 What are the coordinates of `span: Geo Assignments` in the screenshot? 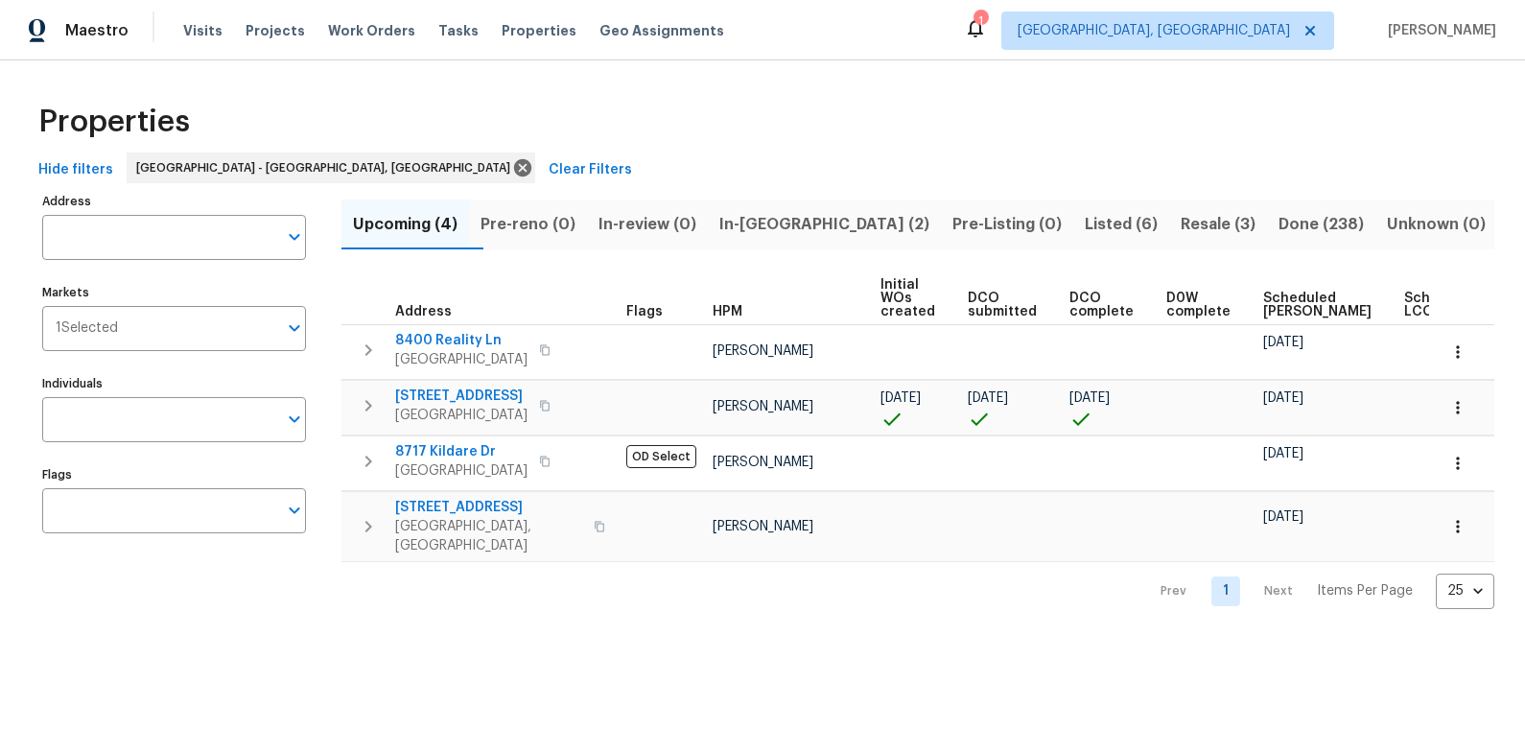 It's located at (662, 31).